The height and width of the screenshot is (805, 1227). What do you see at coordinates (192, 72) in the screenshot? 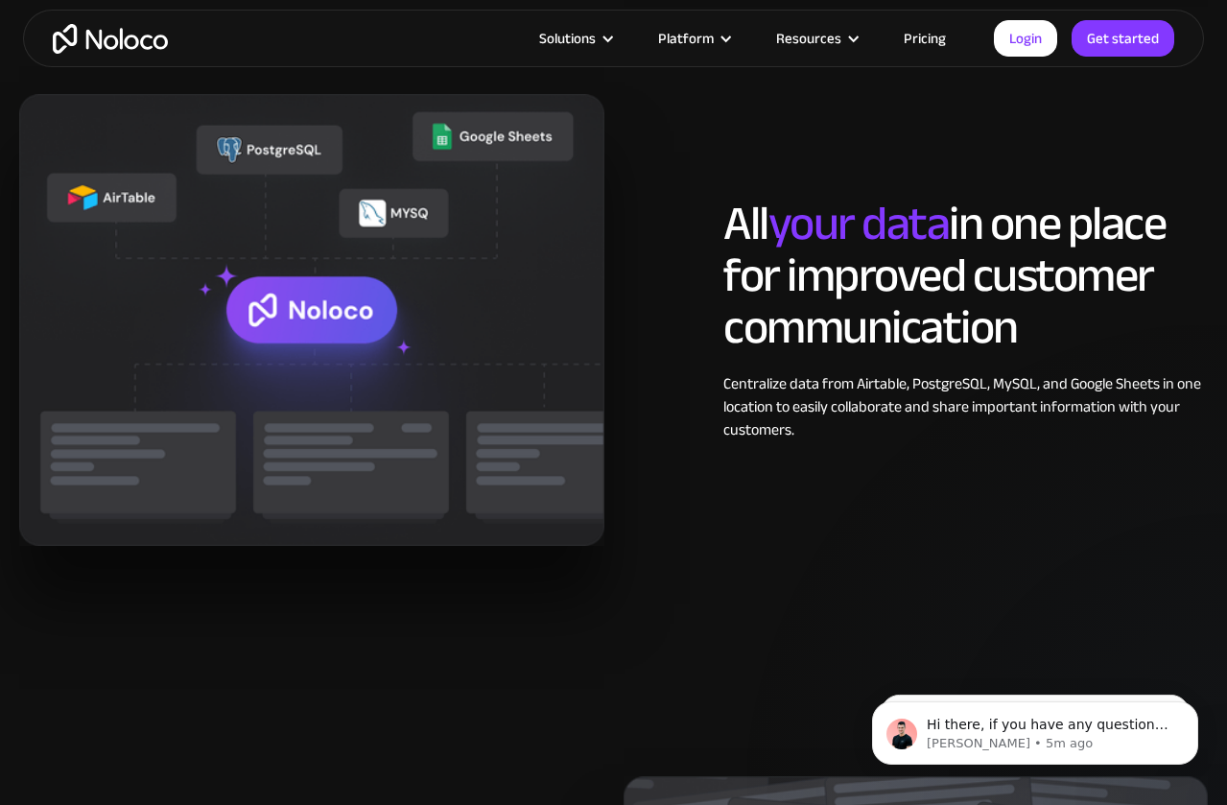
I see `div: message notification from Darragh, 5m ago. Hi there, if you have any questions about our pricing,...` at bounding box center [192, 72].